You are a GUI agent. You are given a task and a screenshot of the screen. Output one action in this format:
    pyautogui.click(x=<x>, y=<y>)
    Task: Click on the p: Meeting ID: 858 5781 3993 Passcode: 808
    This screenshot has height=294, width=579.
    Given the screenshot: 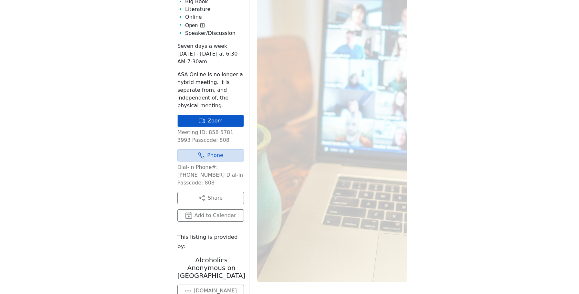 What is the action you would take?
    pyautogui.click(x=211, y=136)
    